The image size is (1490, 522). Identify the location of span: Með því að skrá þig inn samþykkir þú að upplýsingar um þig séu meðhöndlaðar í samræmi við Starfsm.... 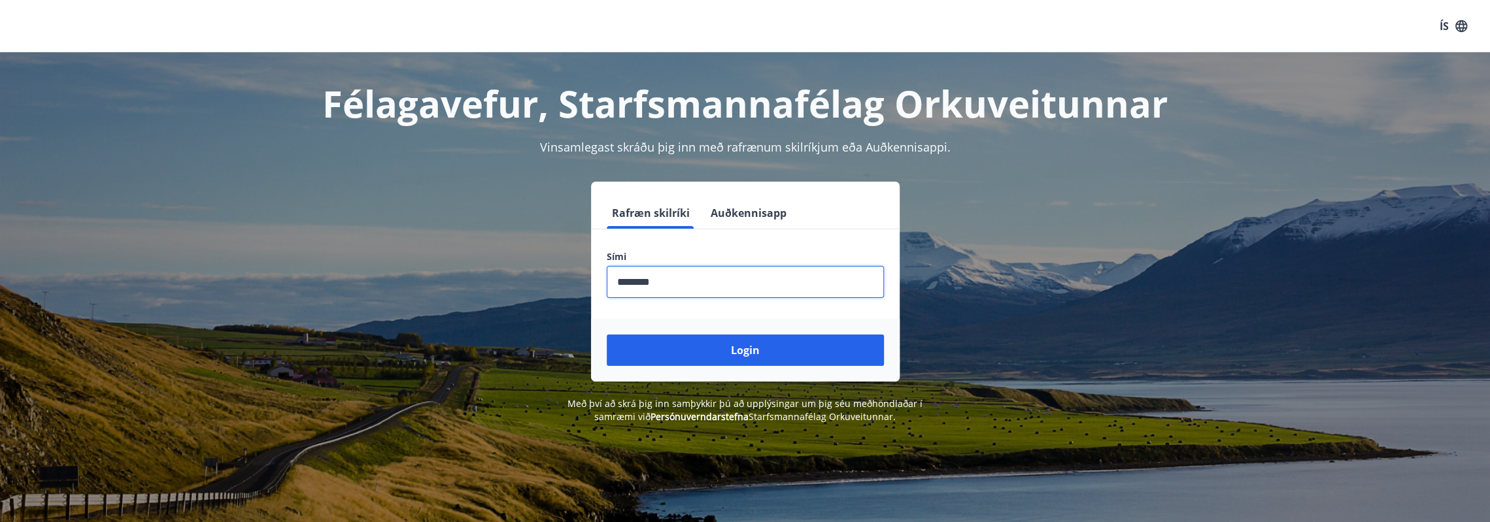
(745, 410).